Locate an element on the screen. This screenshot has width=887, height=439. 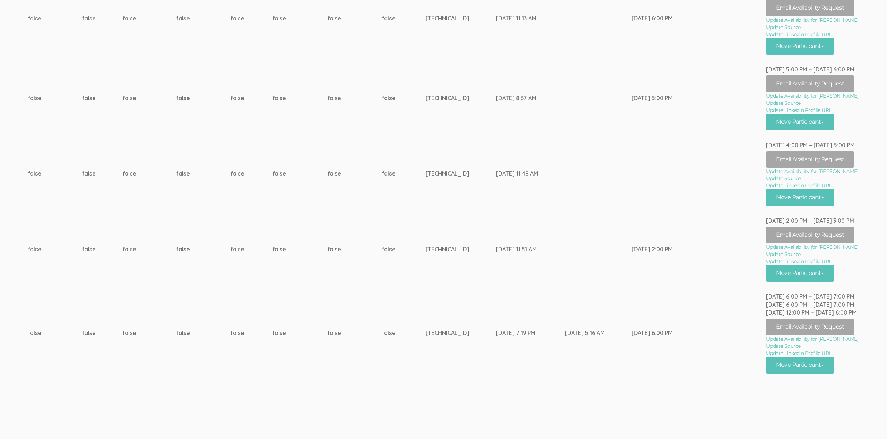
div: Chat Widget is located at coordinates (869, 422).